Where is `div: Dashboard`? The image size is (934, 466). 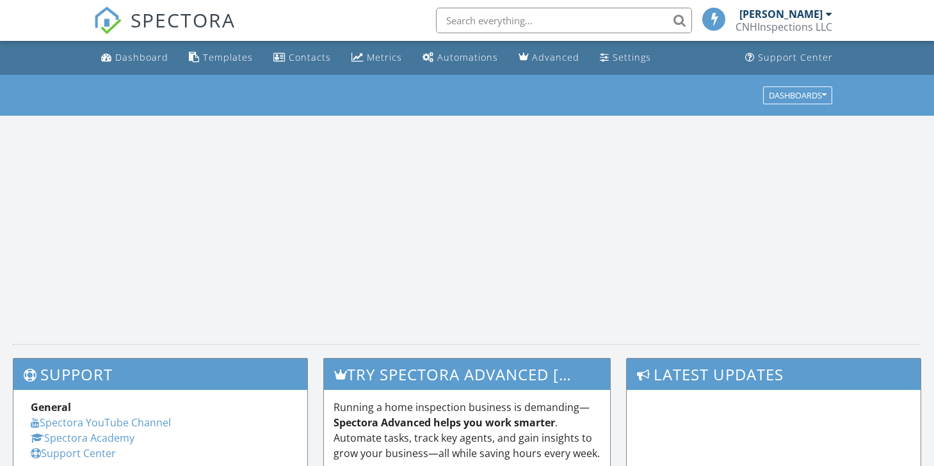
div: Dashboard is located at coordinates (141, 57).